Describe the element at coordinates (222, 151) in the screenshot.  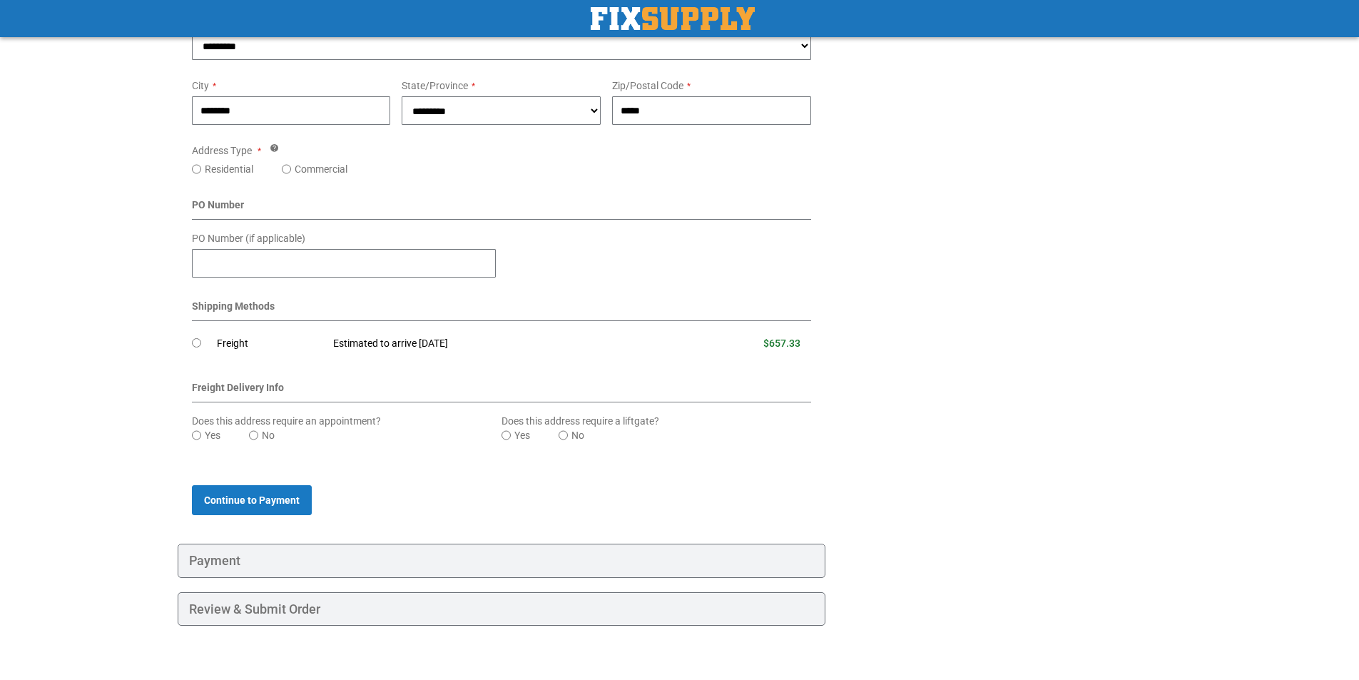
I see `span: Address Type` at that location.